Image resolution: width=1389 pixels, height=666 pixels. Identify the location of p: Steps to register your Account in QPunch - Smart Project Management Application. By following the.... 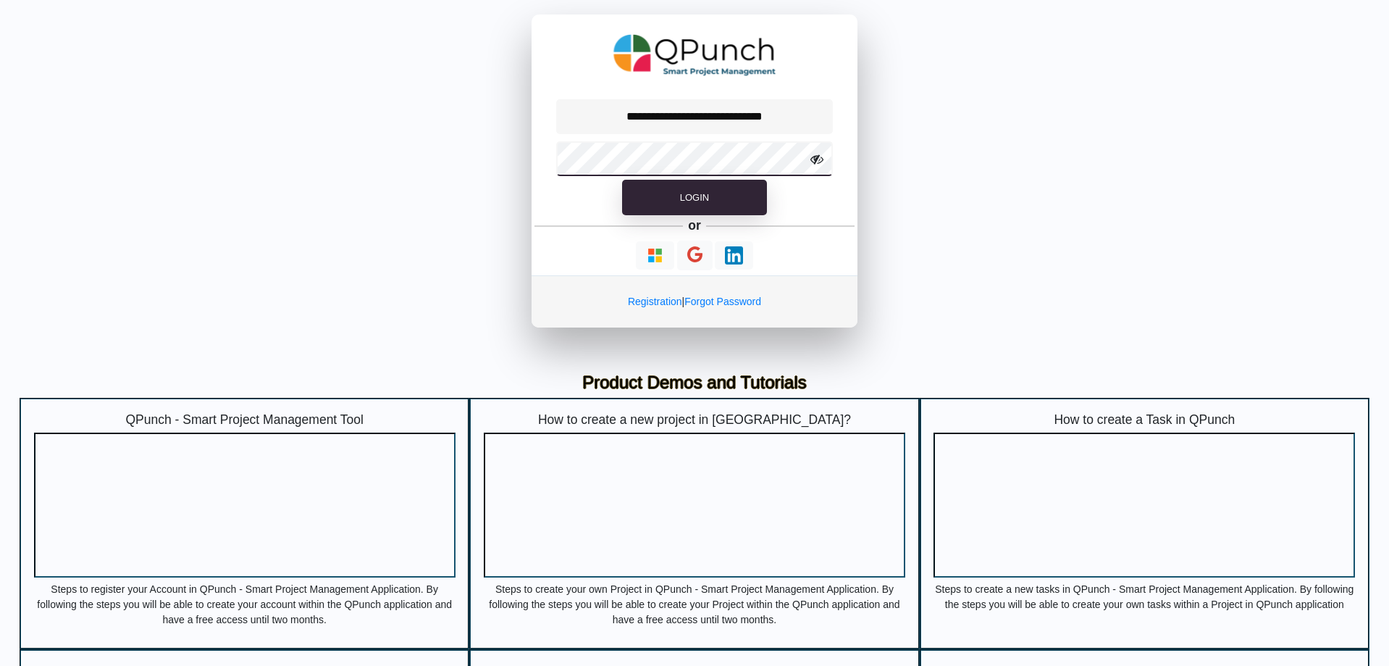
(245, 603).